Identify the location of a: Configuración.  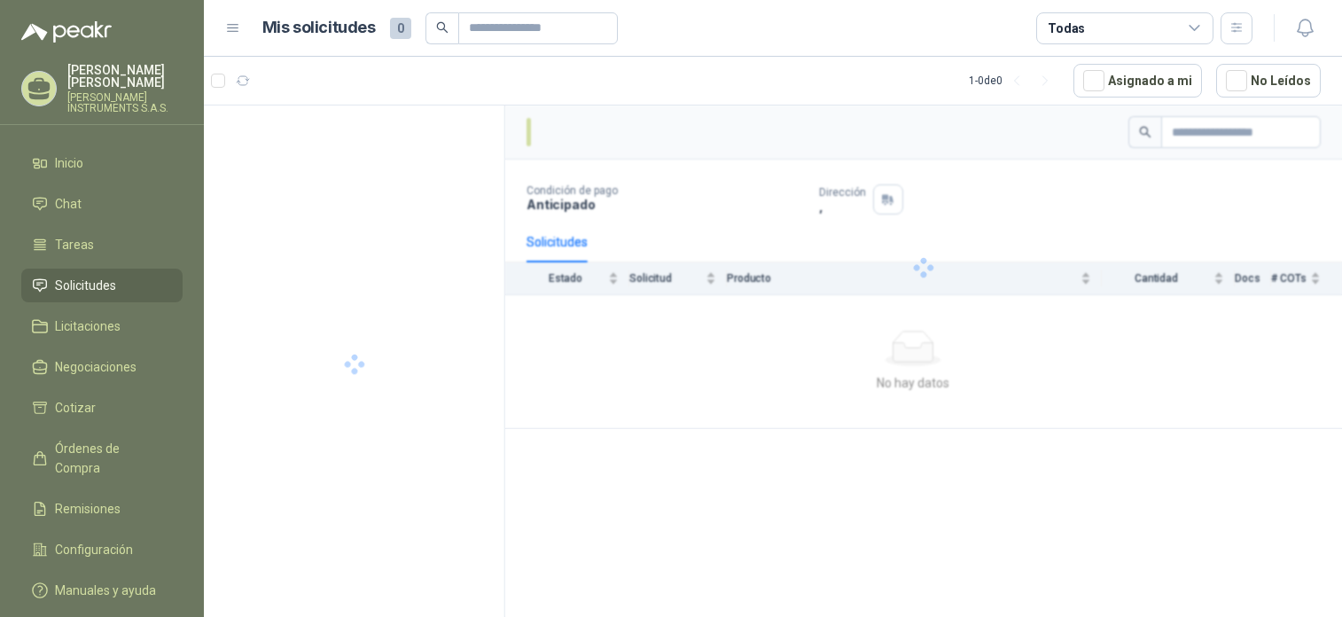
(102, 550).